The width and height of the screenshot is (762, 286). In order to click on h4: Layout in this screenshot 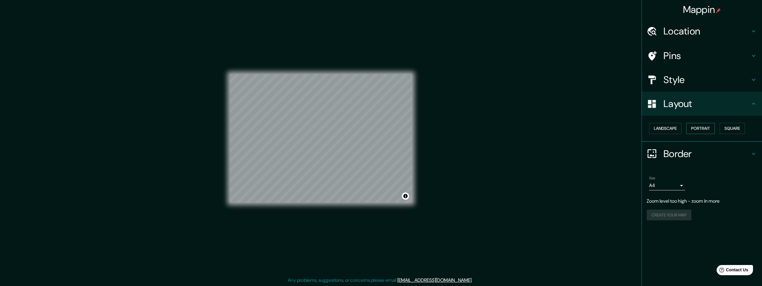, I will do `click(706, 104)`.